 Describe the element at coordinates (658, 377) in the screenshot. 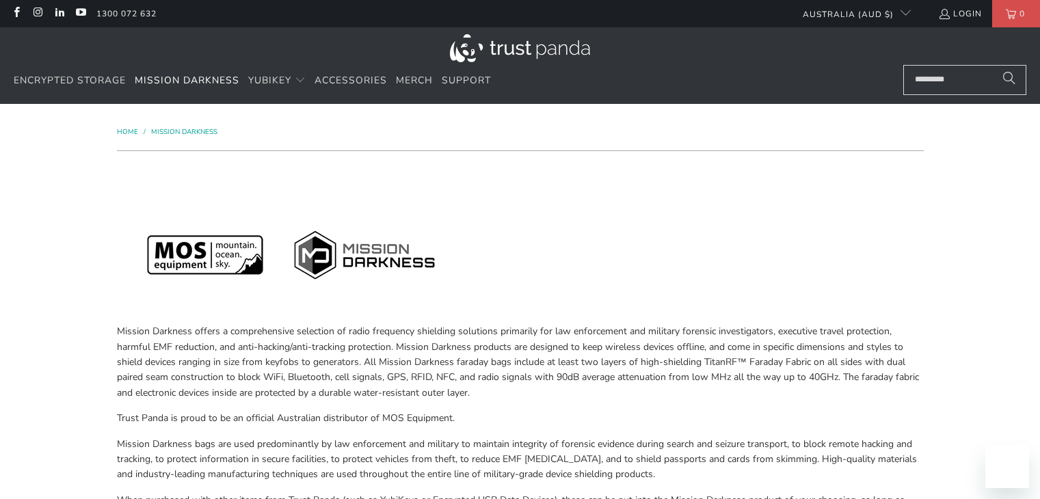

I see `span: radio signals with 90dB average attenuation from low MHz all the way up to 40GHz` at that location.